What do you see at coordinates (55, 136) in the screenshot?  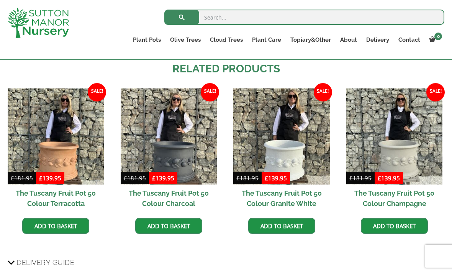 I see `img: The Tuscany Fruit Pot 50 Colour Terracotta` at bounding box center [55, 136].